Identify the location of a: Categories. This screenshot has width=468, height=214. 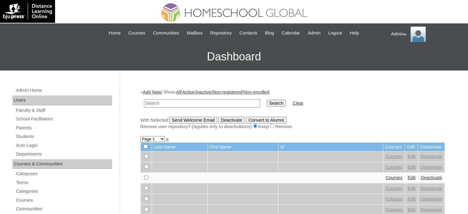
(64, 191).